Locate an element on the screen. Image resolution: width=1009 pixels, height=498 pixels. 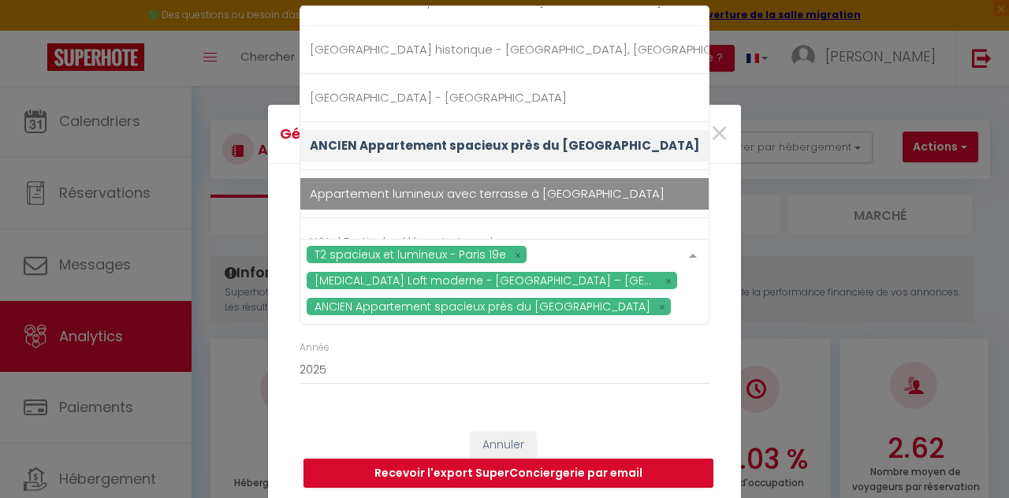
label: Année is located at coordinates (315, 348).